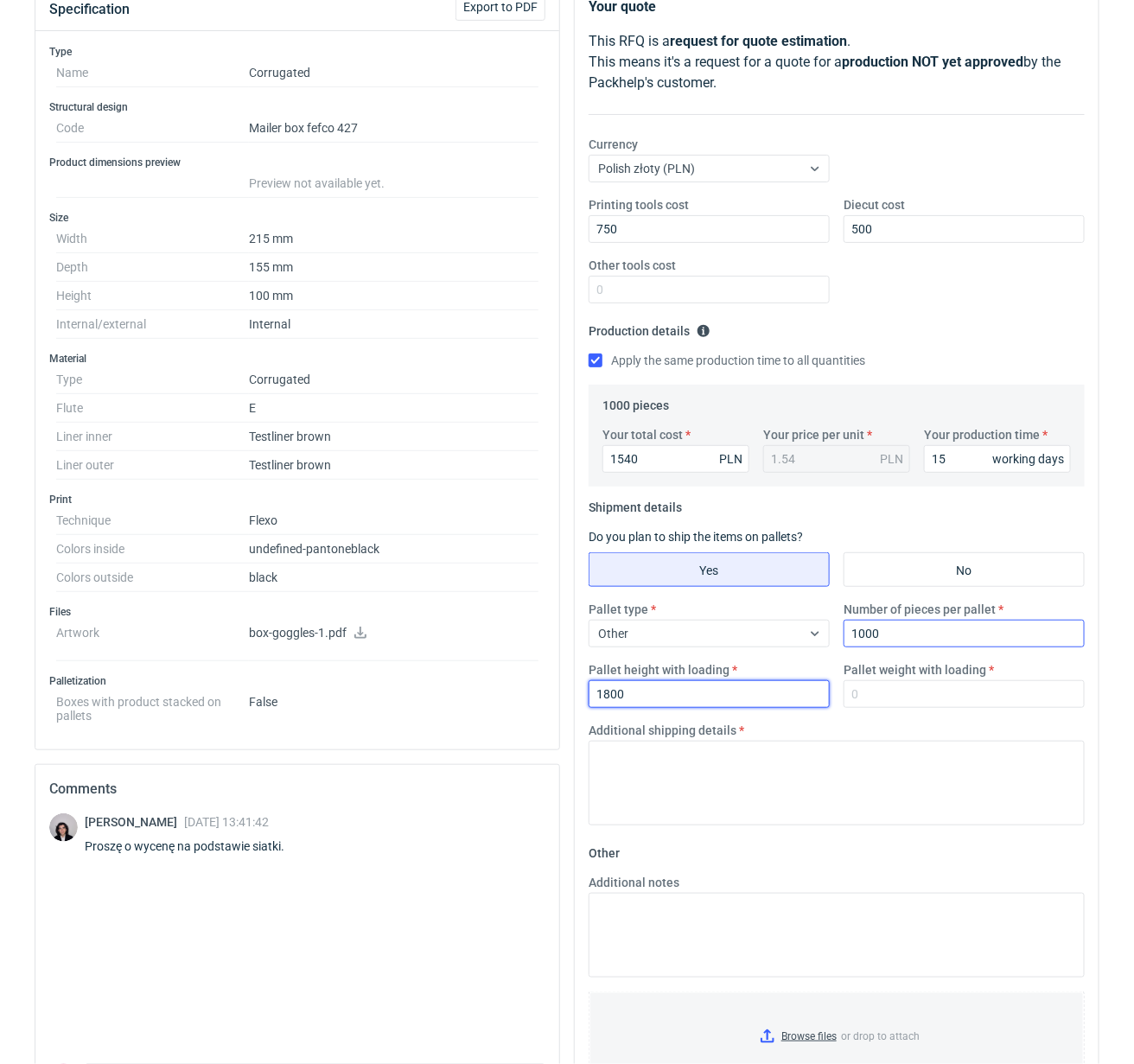  What do you see at coordinates (297, 162) in the screenshot?
I see `h3: Product dimensions preview` at bounding box center [297, 162].